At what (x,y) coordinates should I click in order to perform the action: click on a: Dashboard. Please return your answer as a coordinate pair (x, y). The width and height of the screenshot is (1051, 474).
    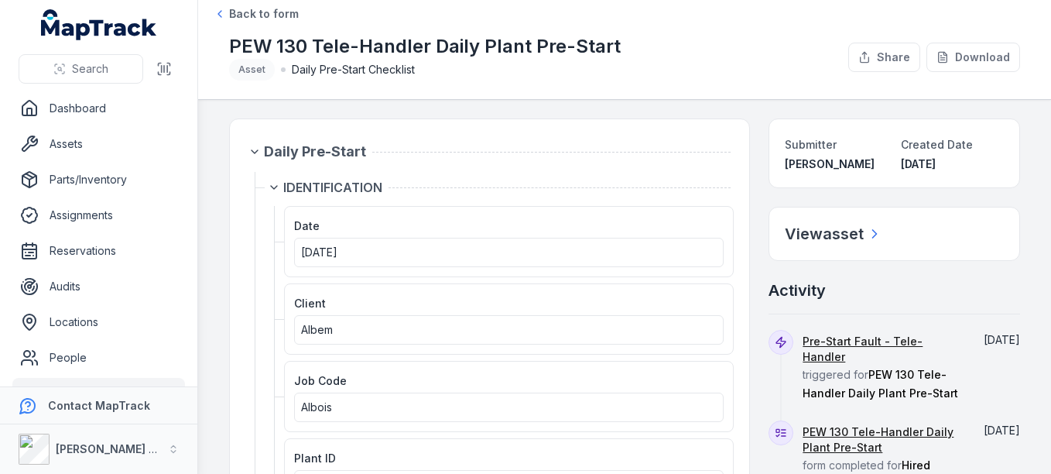
    Looking at the image, I should click on (98, 108).